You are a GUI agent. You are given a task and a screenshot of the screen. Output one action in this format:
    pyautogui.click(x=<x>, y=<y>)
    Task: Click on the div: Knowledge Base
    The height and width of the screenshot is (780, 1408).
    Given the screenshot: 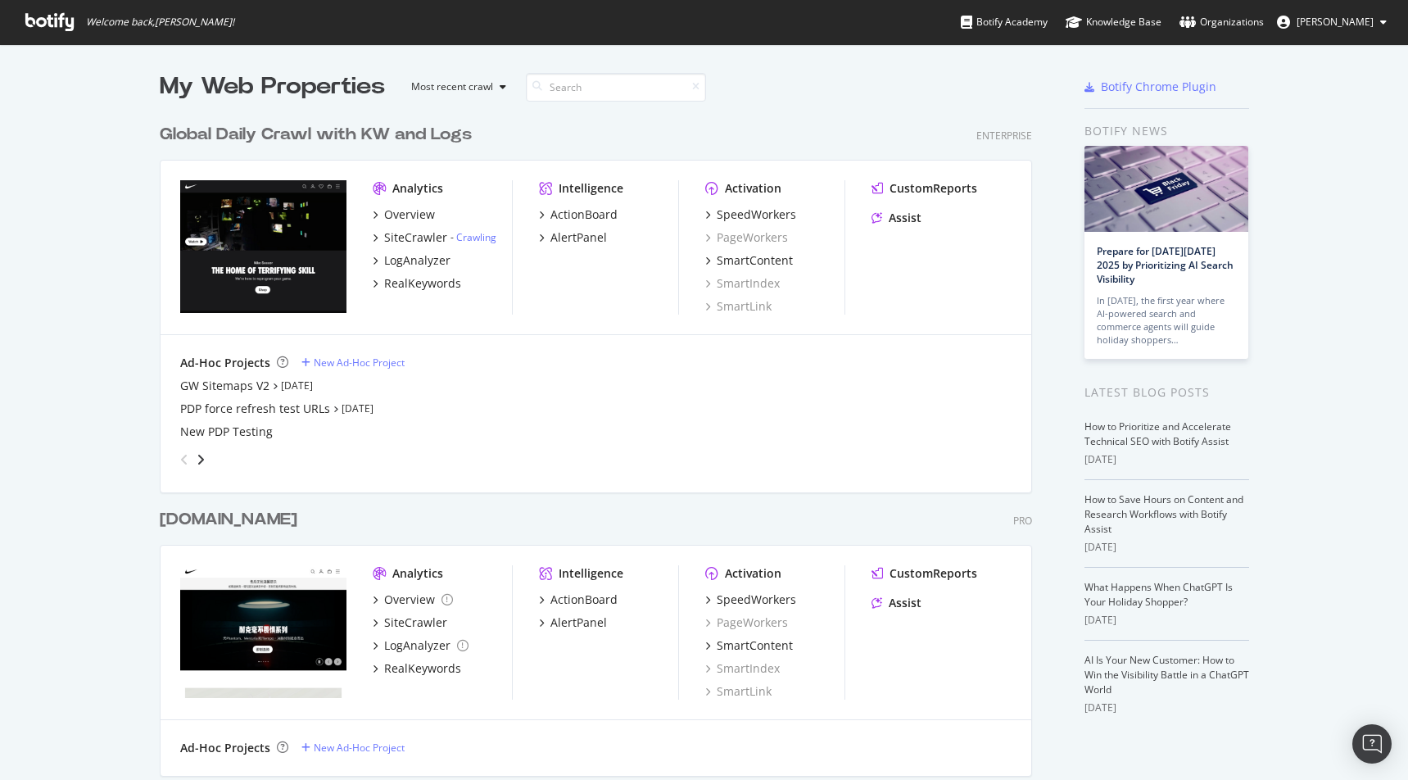 What is the action you would take?
    pyautogui.click(x=1113, y=22)
    